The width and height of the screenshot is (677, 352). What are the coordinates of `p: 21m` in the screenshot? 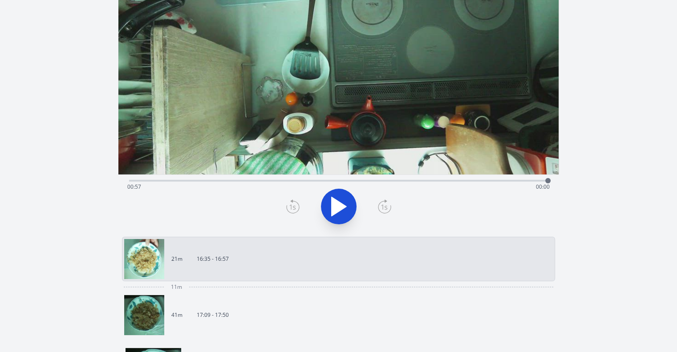 It's located at (177, 259).